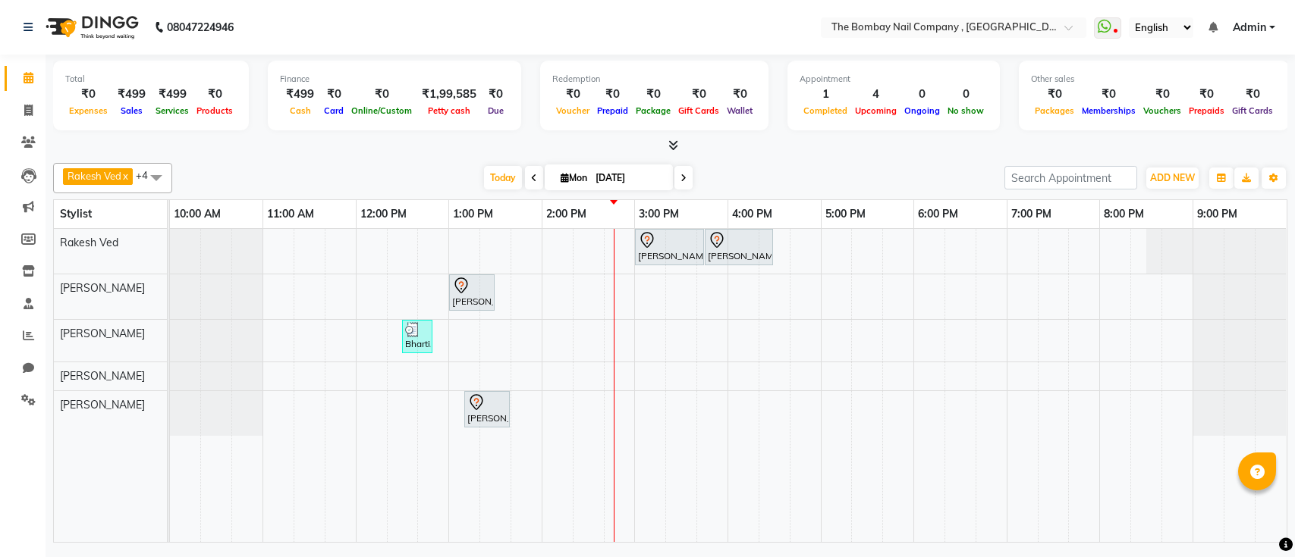  What do you see at coordinates (394, 79) in the screenshot?
I see `div: Finance` at bounding box center [394, 79].